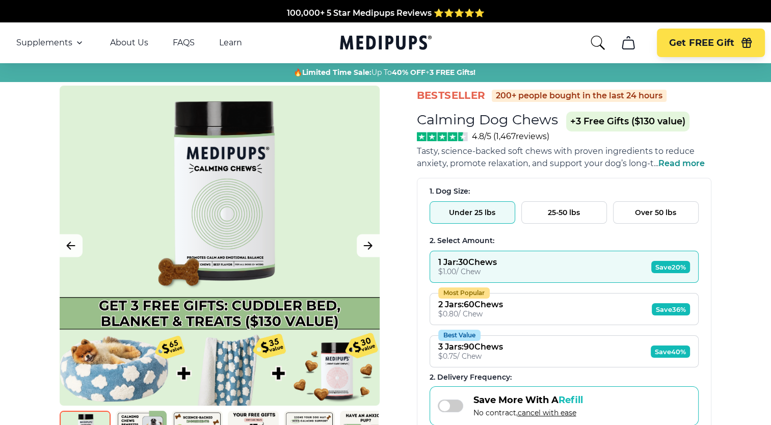 Image resolution: width=771 pixels, height=425 pixels. Describe the element at coordinates (470, 356) in the screenshot. I see `div: $ 0.75 / Chew` at that location.